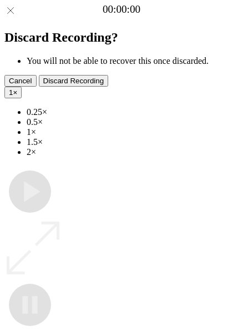 Image resolution: width=243 pixels, height=331 pixels. Describe the element at coordinates (122, 37) in the screenshot. I see `h2: Discard Recording?` at that location.